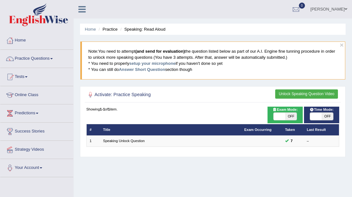  What do you see at coordinates (321, 130) in the screenshot?
I see `th: Last Result` at bounding box center [321, 130].